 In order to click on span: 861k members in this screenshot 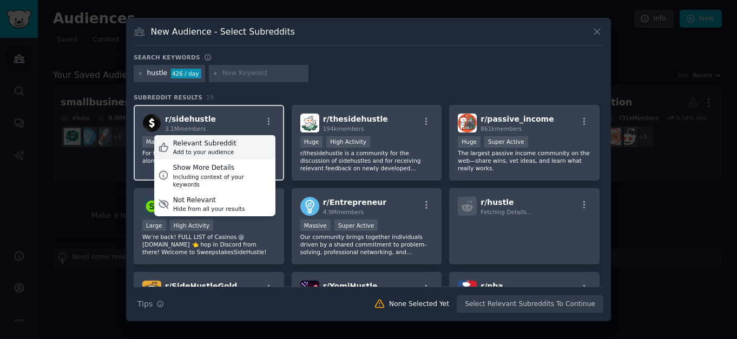, I will do `click(501, 129)`.